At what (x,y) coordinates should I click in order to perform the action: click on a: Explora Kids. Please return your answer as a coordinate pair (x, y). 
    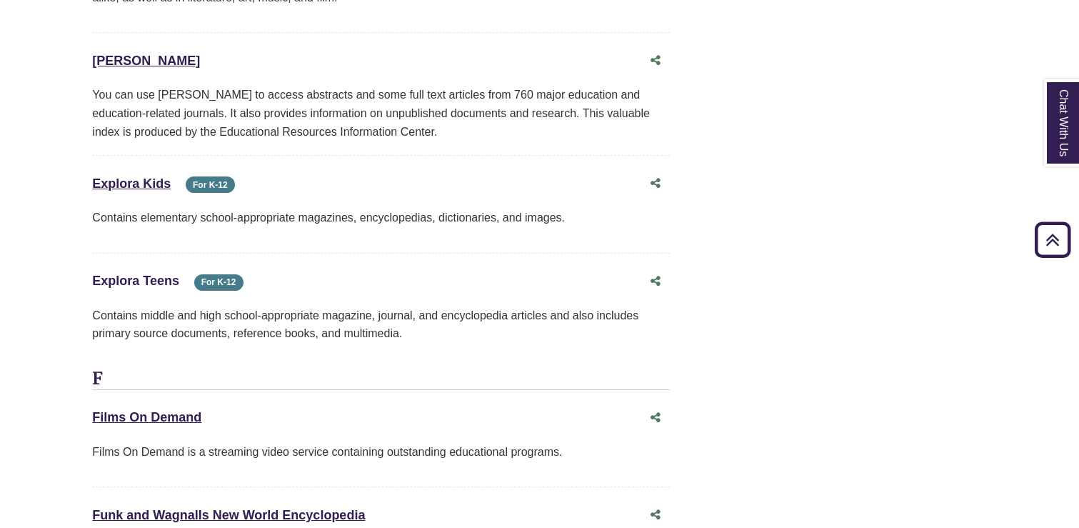
    Looking at the image, I should click on (131, 184).